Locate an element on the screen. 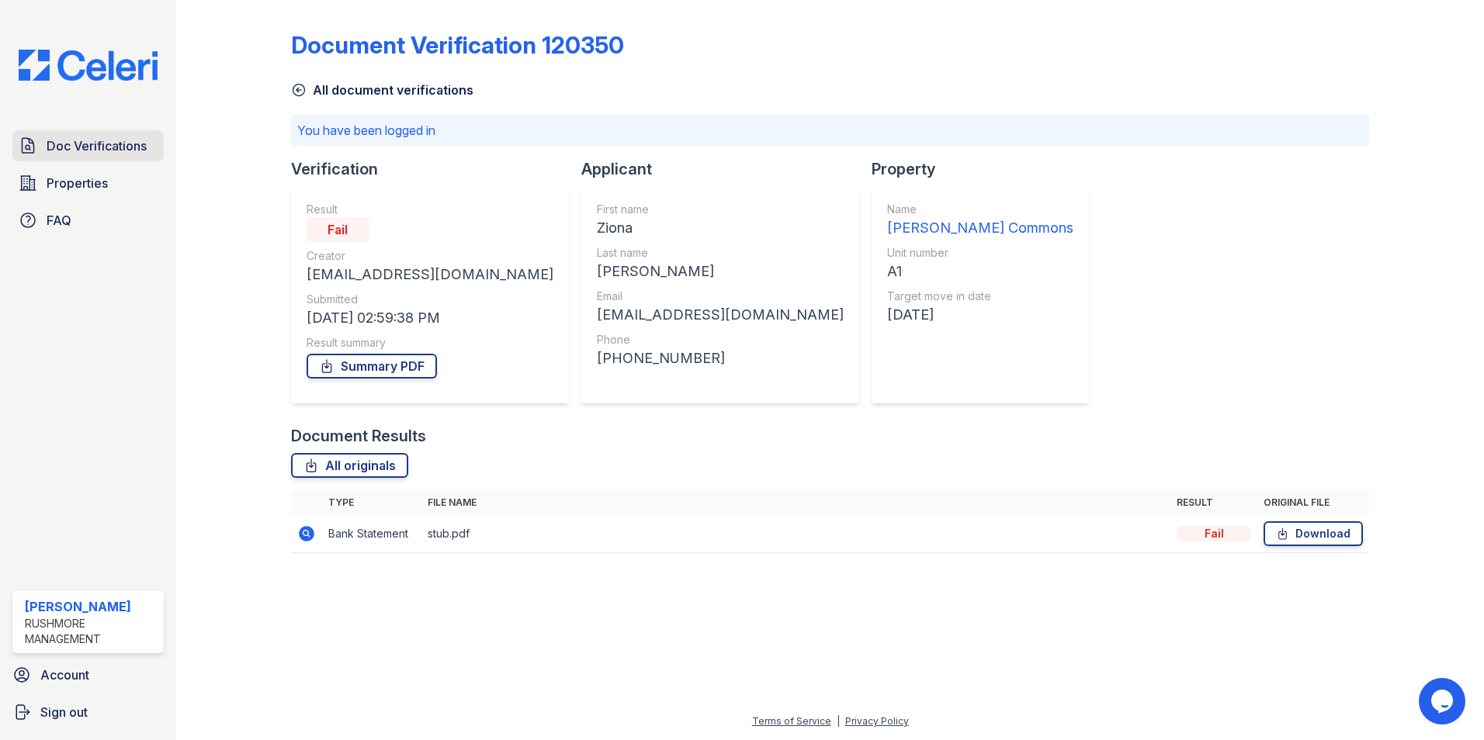 The height and width of the screenshot is (740, 1484). button: Sign out is located at coordinates (88, 712).